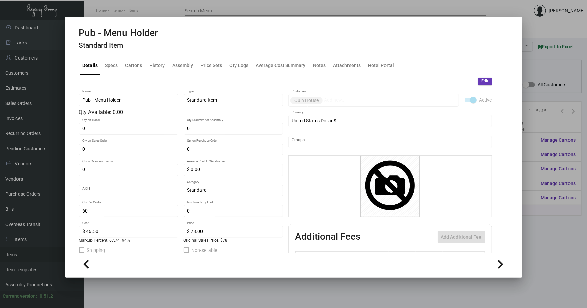  What do you see at coordinates (20, 296) in the screenshot?
I see `div: Current version:` at bounding box center [20, 296].